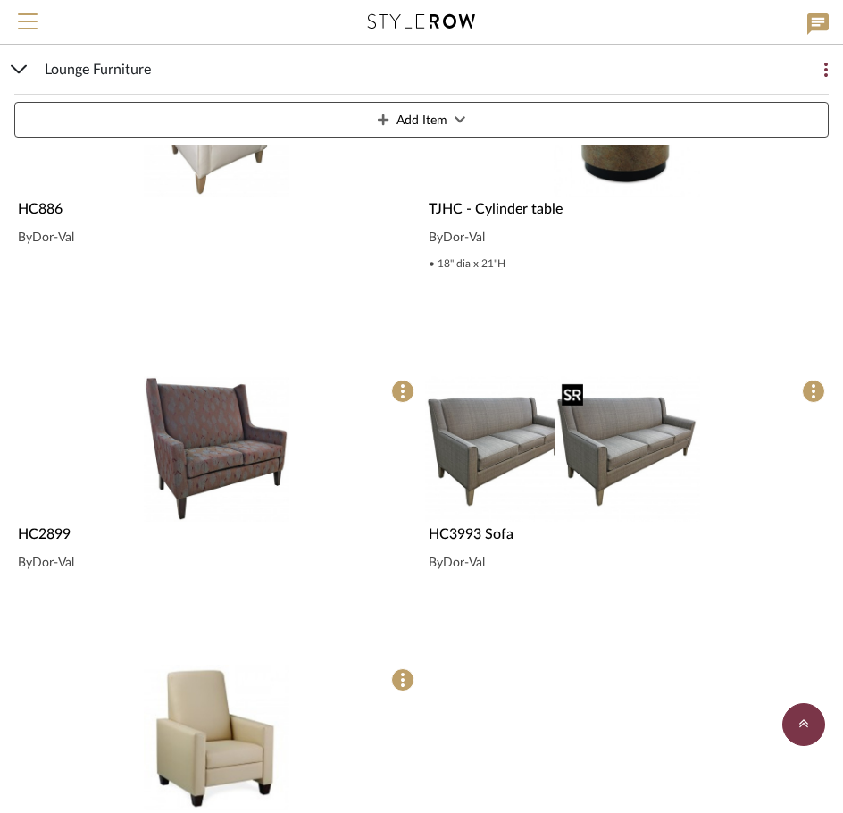 This screenshot has width=843, height=813. What do you see at coordinates (627, 271) in the screenshot?
I see `div: • 18" dia x 21"H` at bounding box center [627, 271].